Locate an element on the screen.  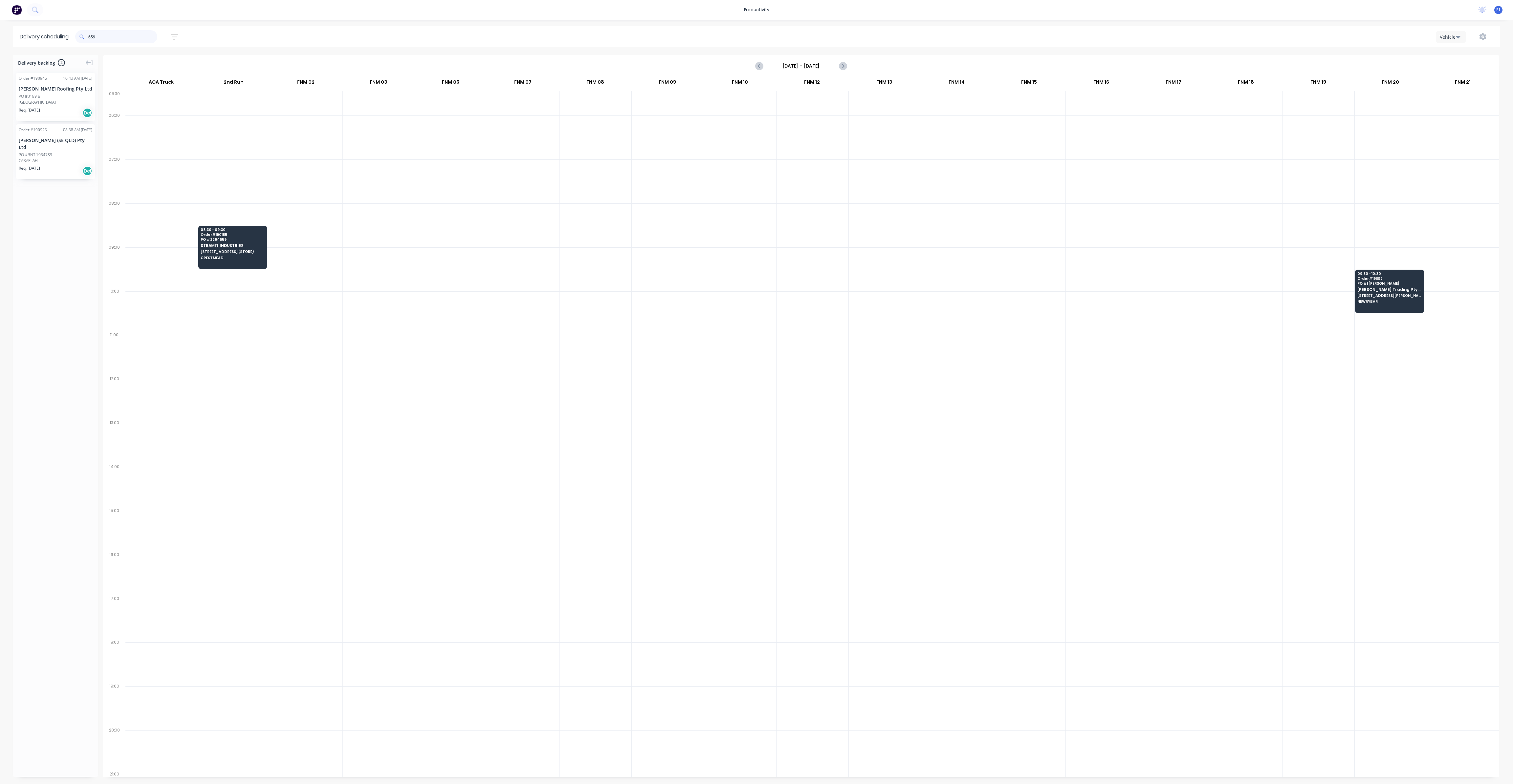
div: FNM 14 is located at coordinates (957, 83).